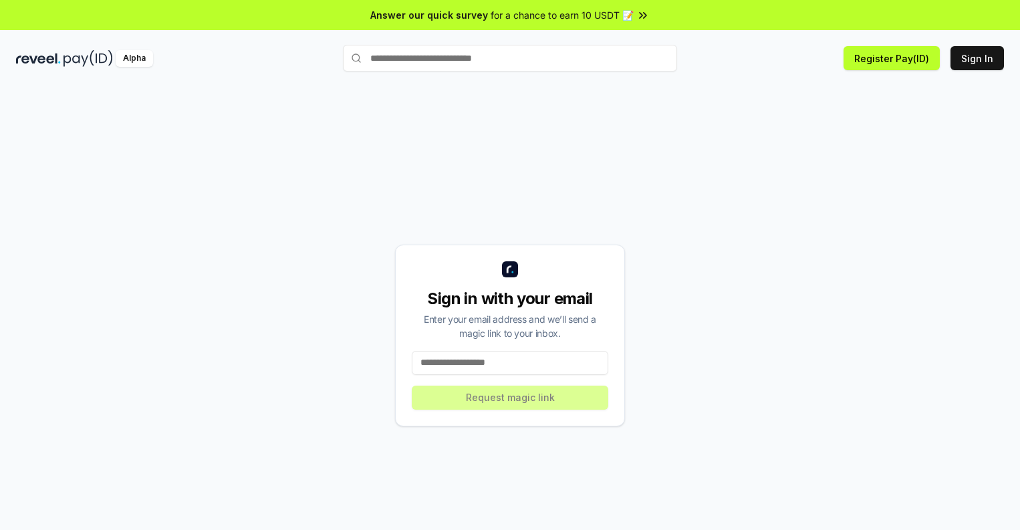 The image size is (1020, 530). I want to click on img: pay_id, so click(88, 58).